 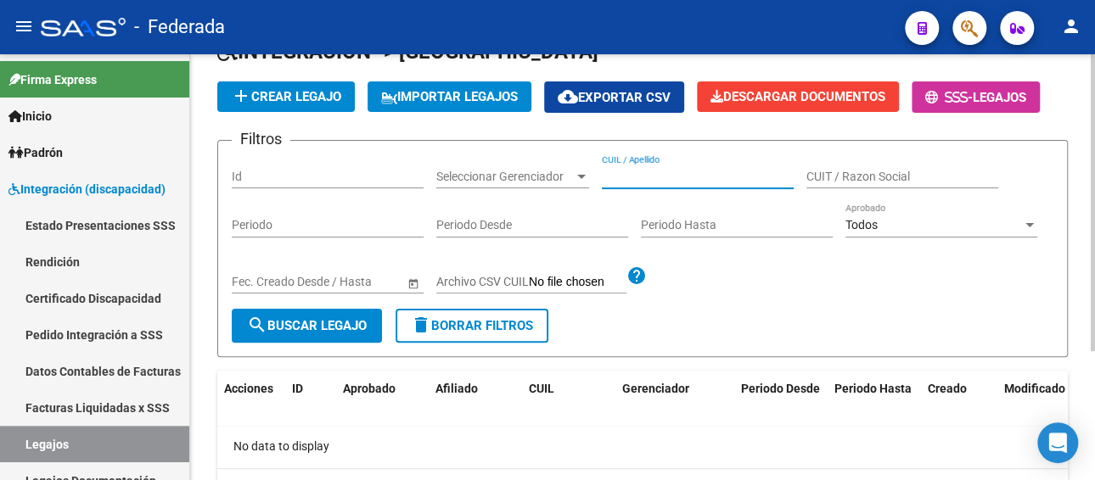 I want to click on datatable-header-cell: Gerenciador, so click(x=675, y=399).